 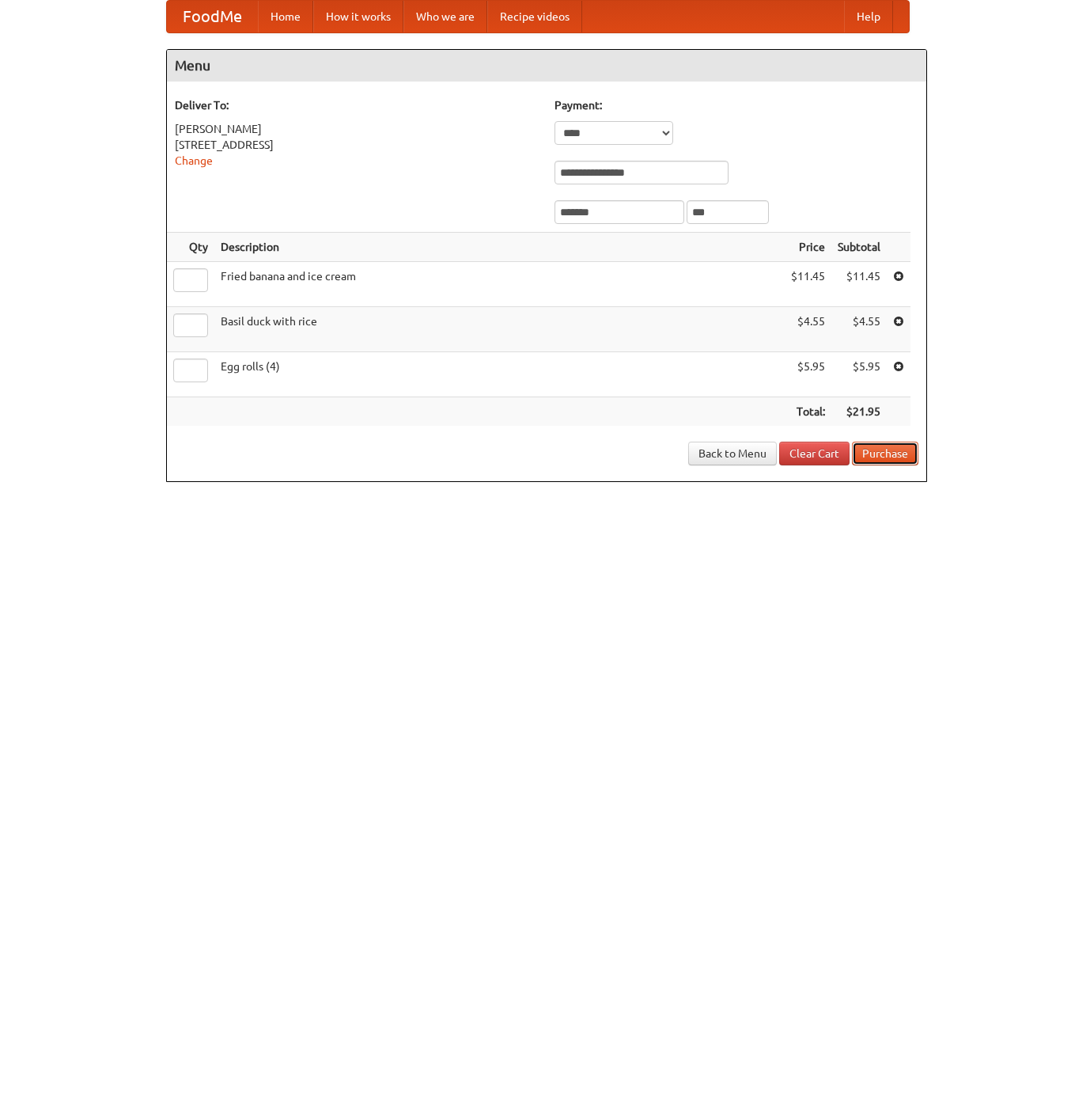 What do you see at coordinates (499, 329) in the screenshot?
I see `td: Basil duck with rice` at bounding box center [499, 329].